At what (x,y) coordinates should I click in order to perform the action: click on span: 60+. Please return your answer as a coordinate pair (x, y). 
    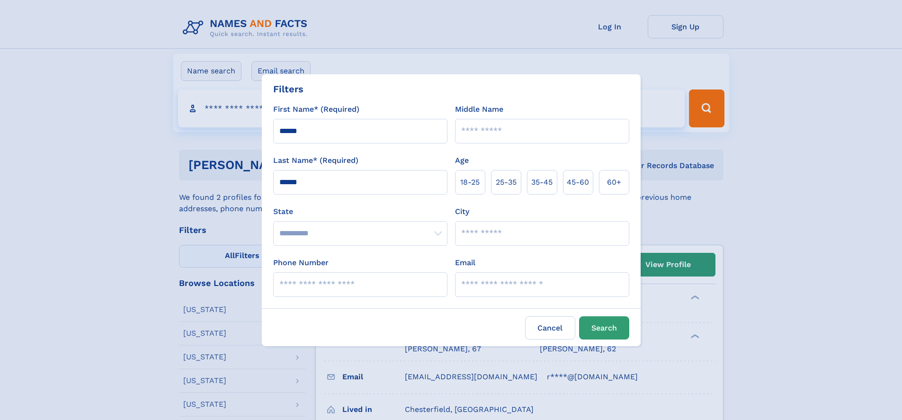
    Looking at the image, I should click on (614, 182).